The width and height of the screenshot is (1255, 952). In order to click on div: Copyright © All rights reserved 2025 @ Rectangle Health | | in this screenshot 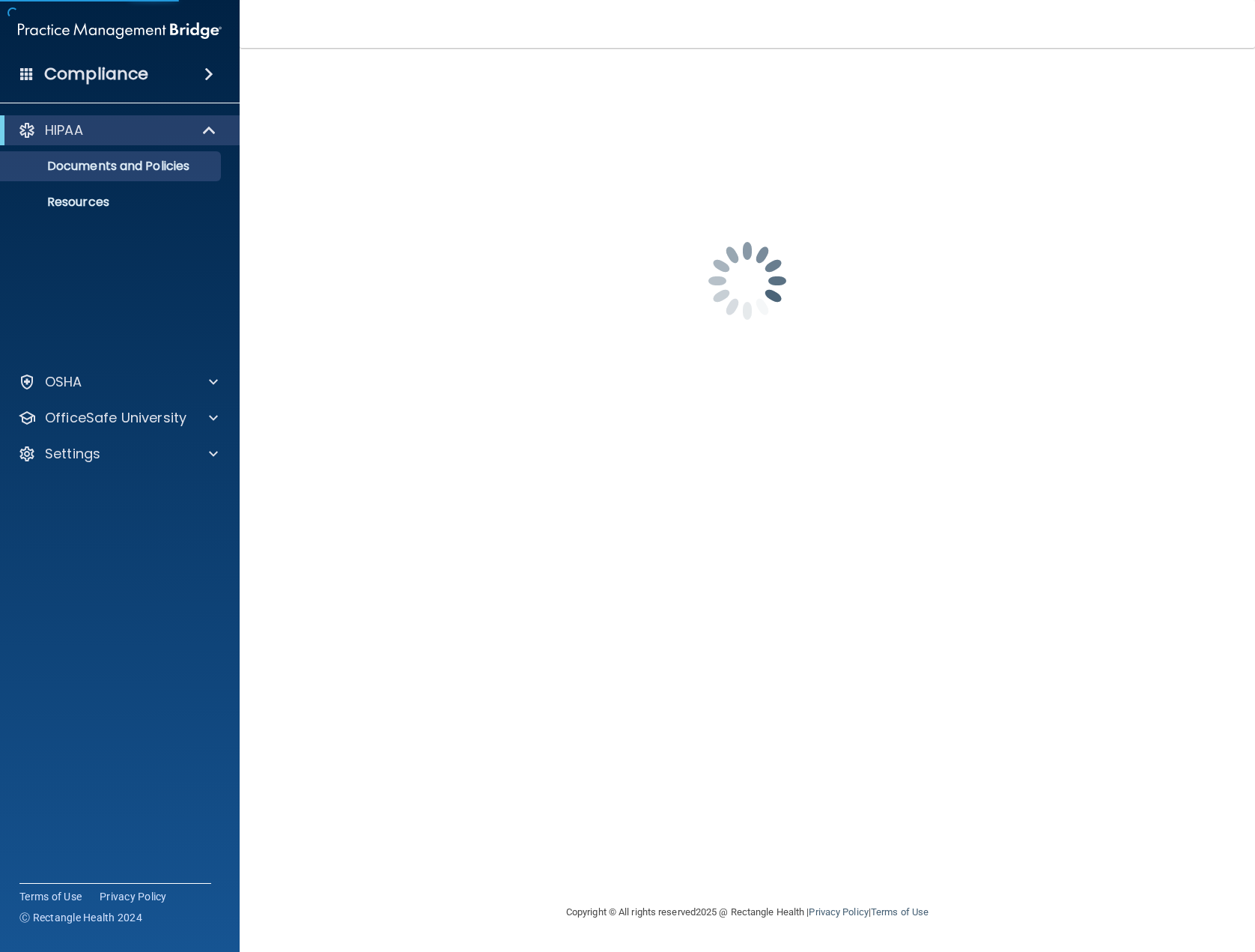, I will do `click(747, 912)`.